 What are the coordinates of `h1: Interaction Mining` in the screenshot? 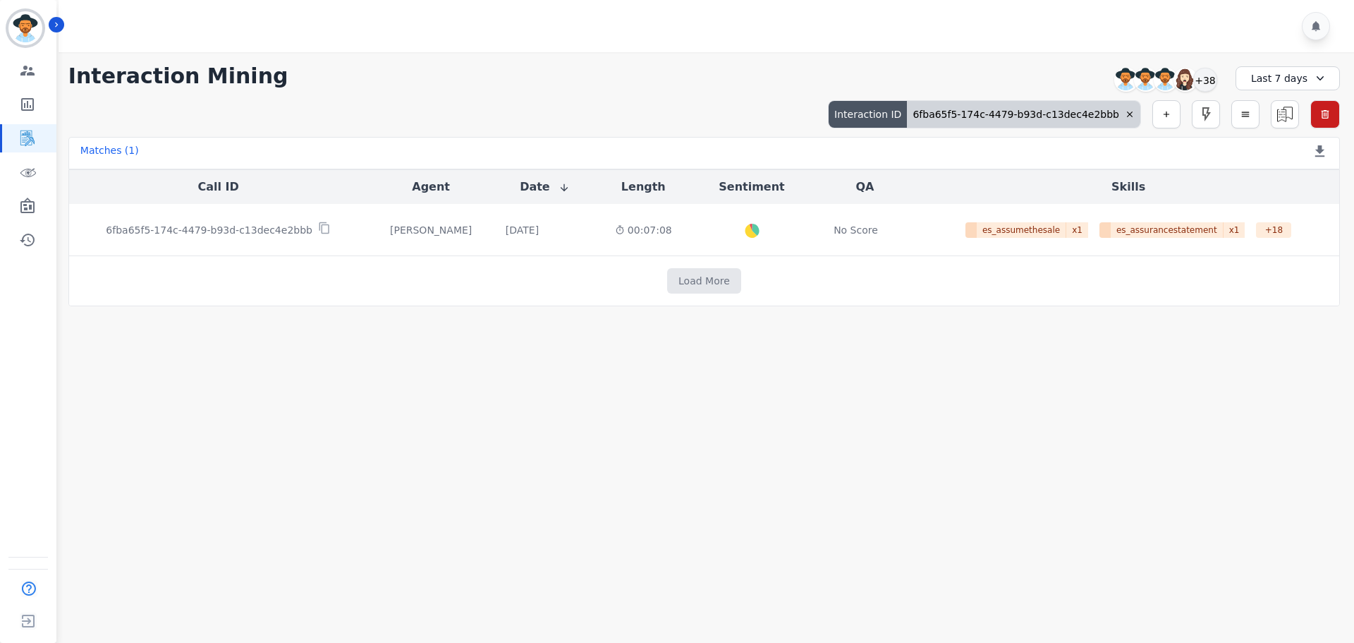 It's located at (178, 76).